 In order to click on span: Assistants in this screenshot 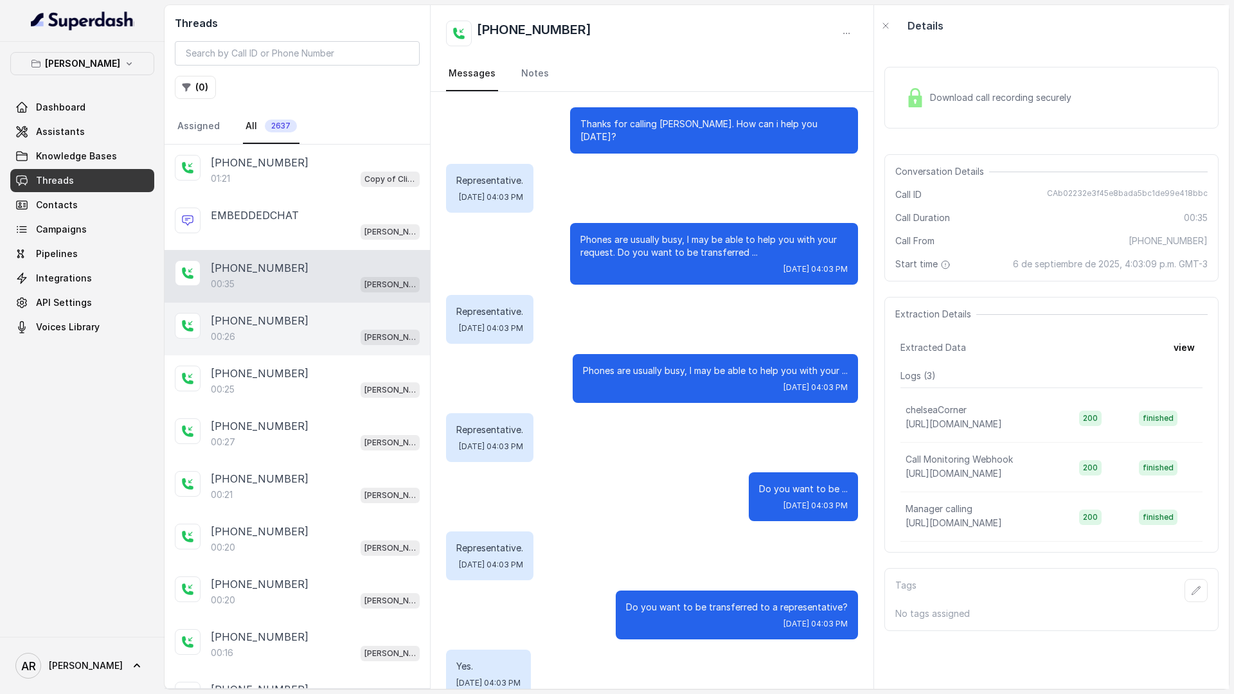, I will do `click(60, 132)`.